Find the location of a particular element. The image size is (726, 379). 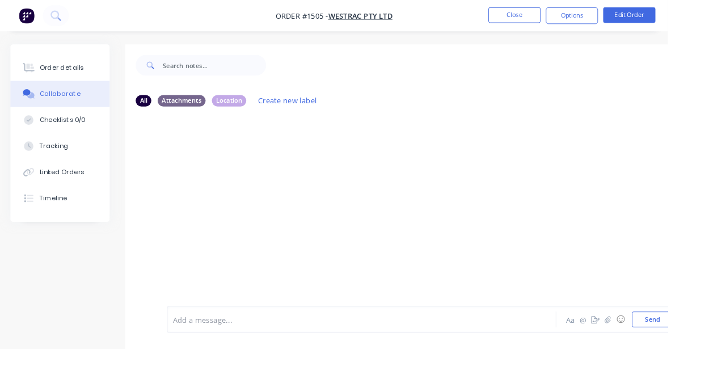

button: Collaborate is located at coordinates (65, 102).